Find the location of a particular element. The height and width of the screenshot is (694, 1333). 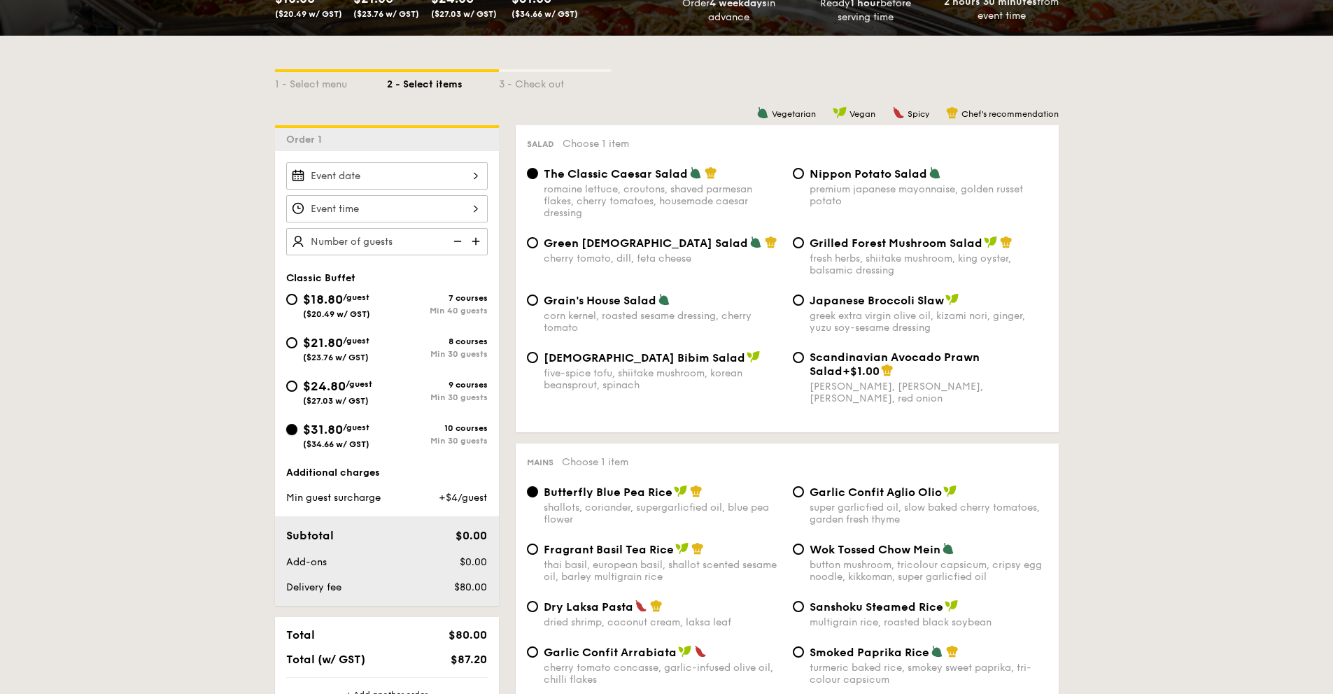

span: $80.00 is located at coordinates (470, 587).